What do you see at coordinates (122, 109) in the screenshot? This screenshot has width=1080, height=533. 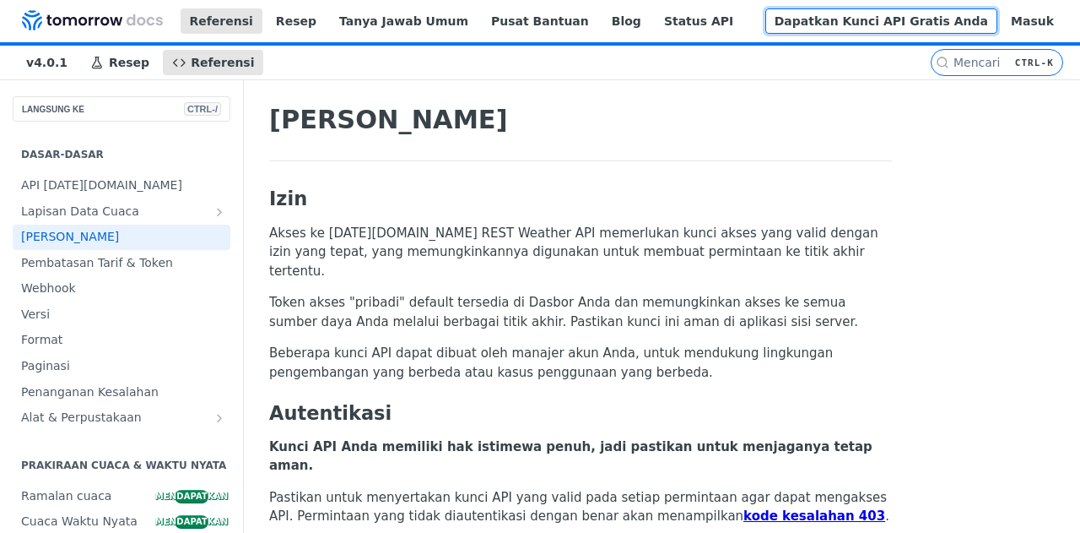 I see `button: LANGSUNG KECTRL-/` at bounding box center [122, 109].